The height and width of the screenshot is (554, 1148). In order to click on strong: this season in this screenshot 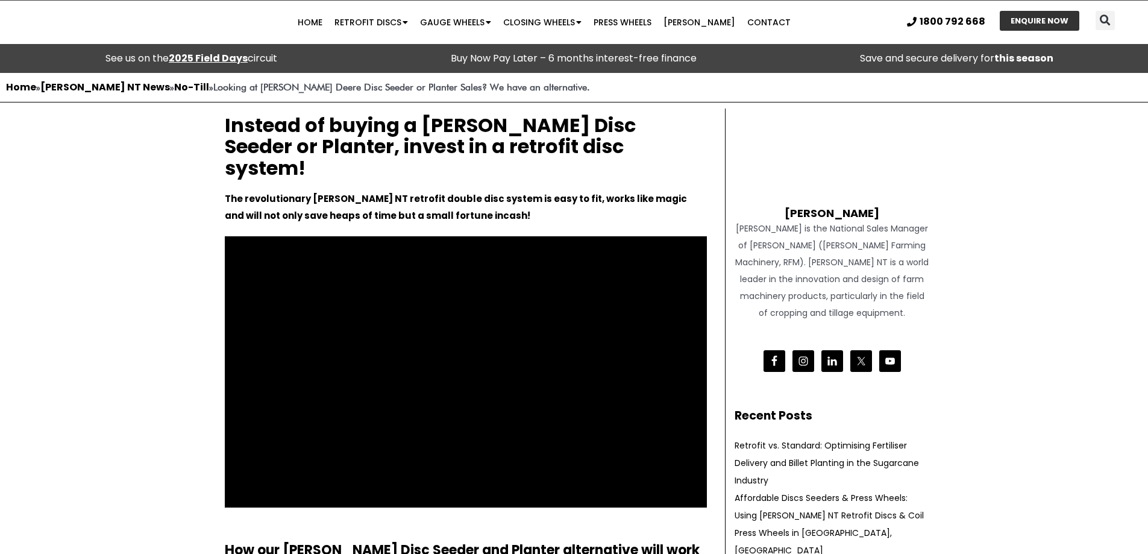, I will do `click(1024, 58)`.